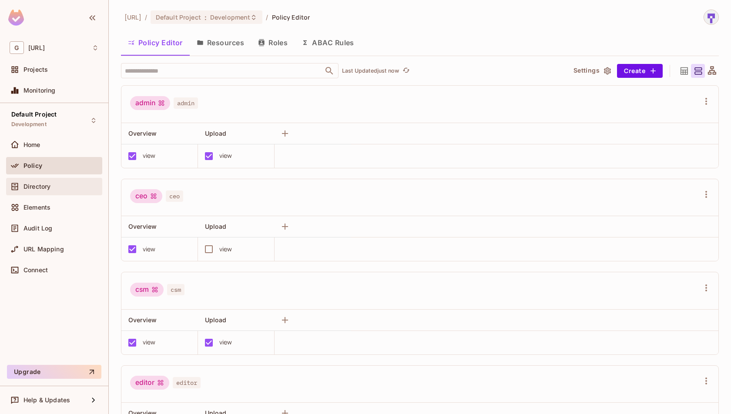 The height and width of the screenshot is (414, 731). I want to click on span: Help & Updates, so click(47, 400).